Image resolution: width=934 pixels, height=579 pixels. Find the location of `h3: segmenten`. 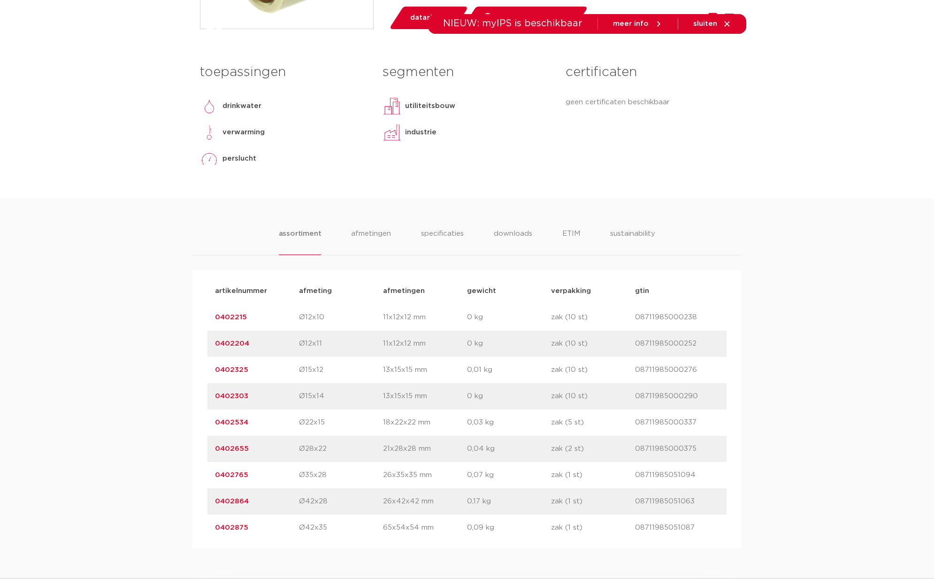

h3: segmenten is located at coordinates (467, 72).